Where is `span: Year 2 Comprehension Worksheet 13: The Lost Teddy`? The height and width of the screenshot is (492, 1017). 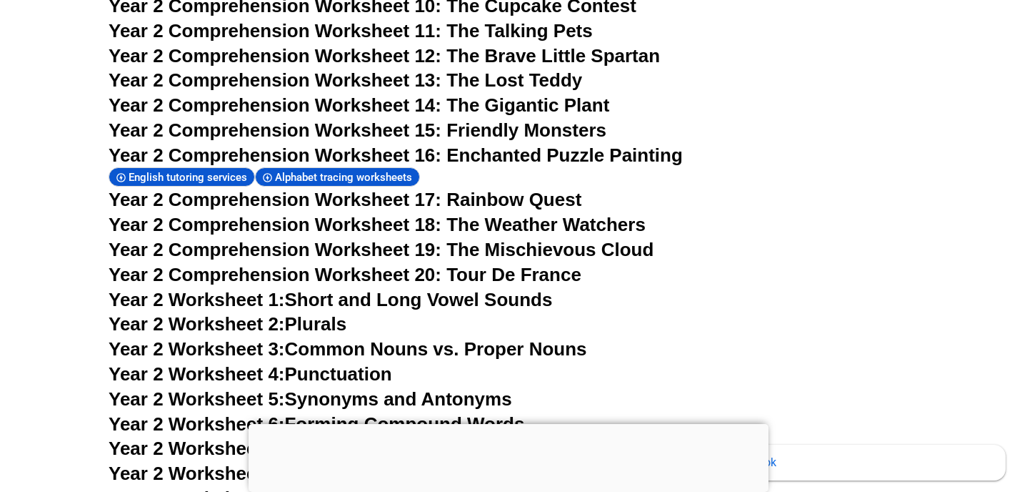 span: Year 2 Comprehension Worksheet 13: The Lost Teddy is located at coordinates (345, 80).